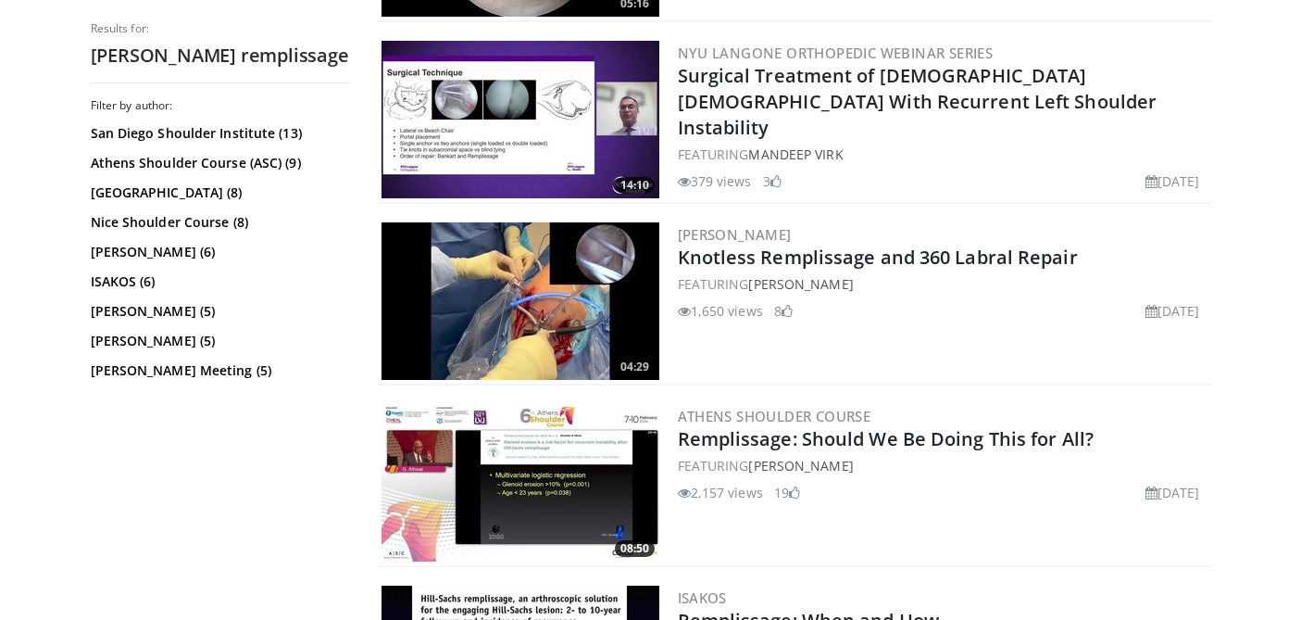 This screenshot has height=620, width=1301. Describe the element at coordinates (878, 257) in the screenshot. I see `a: Knotless Remplissage and 360 Labral Repair` at that location.